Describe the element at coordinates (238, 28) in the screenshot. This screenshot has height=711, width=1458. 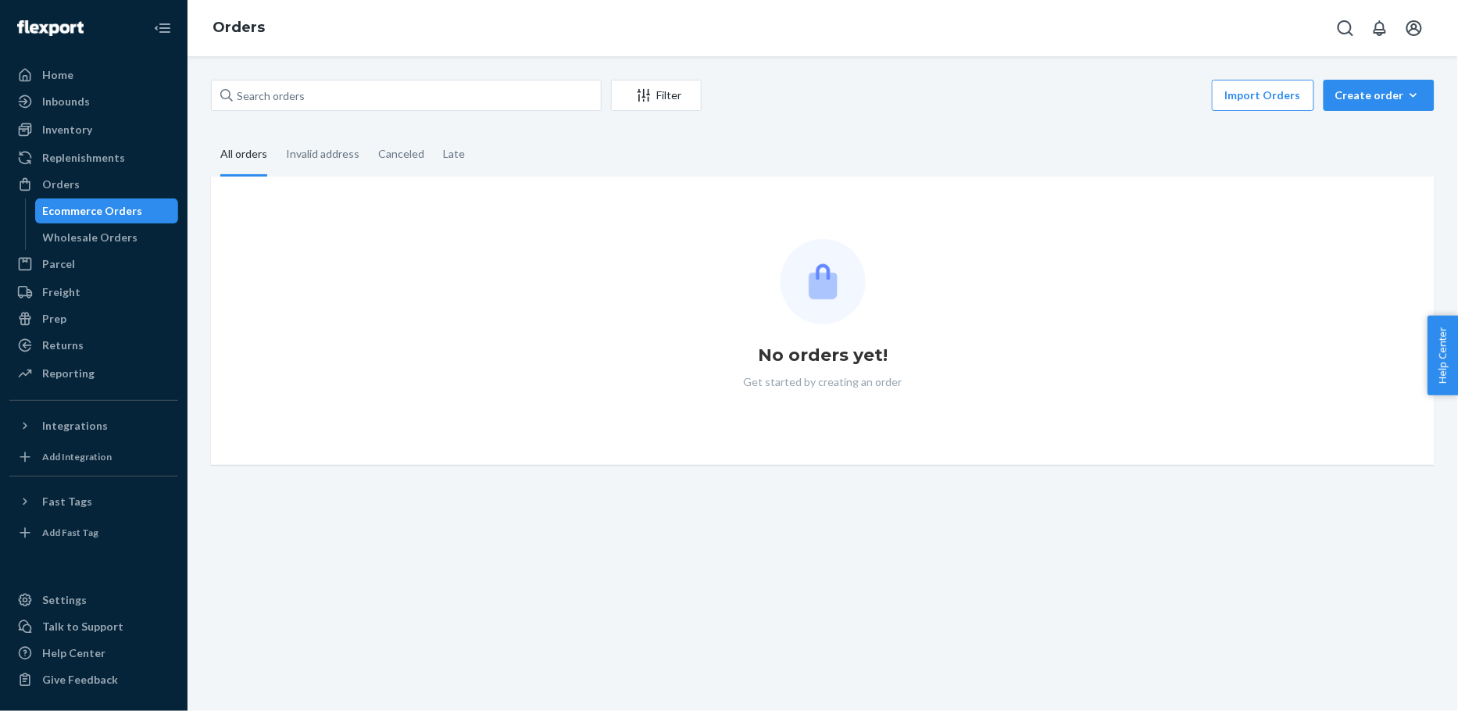
I see `ol: breadcrumbs` at that location.